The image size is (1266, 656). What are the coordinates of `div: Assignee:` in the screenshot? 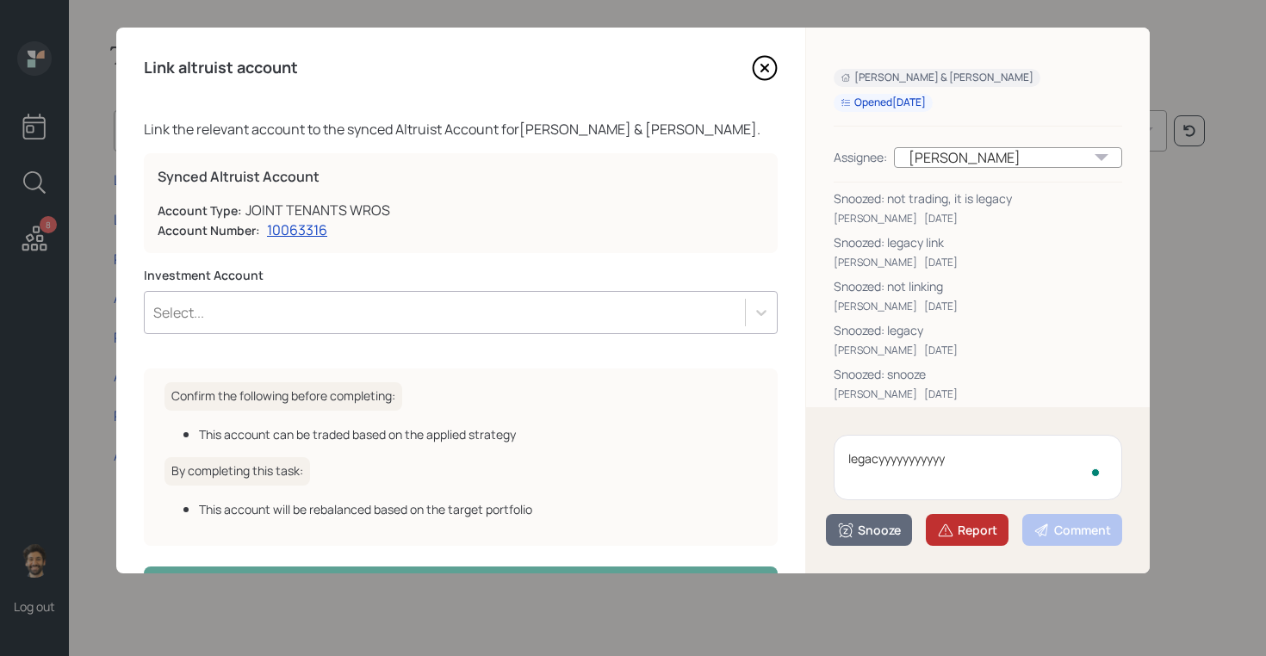 It's located at (860, 157).